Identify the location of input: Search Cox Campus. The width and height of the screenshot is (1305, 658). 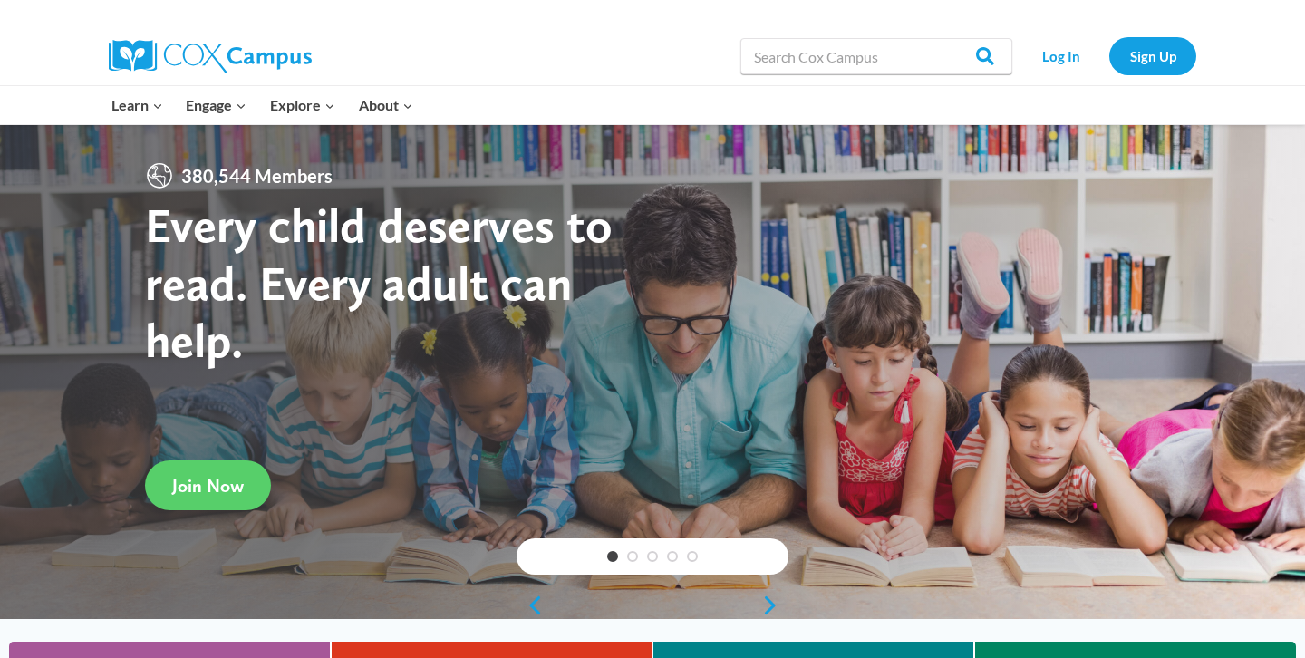
(876, 56).